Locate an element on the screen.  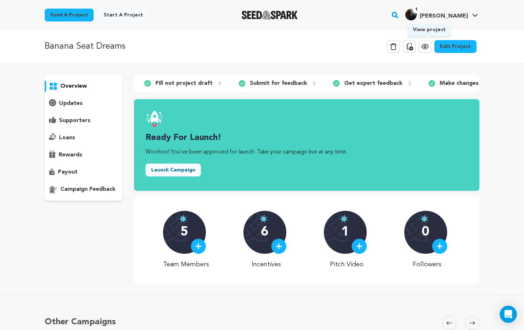
p: Make changes is located at coordinates (459, 83).